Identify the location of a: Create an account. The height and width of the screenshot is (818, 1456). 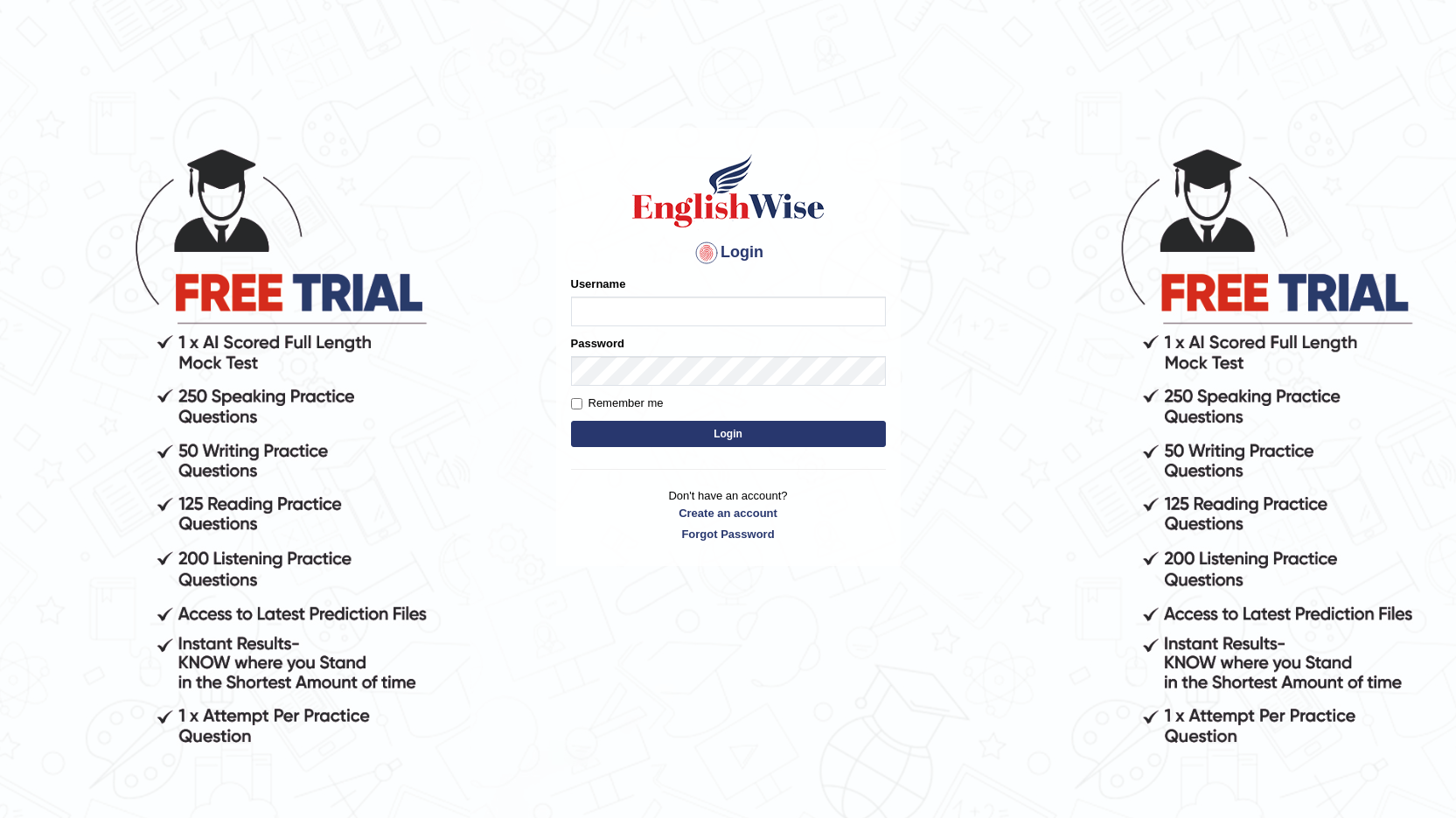
(729, 512).